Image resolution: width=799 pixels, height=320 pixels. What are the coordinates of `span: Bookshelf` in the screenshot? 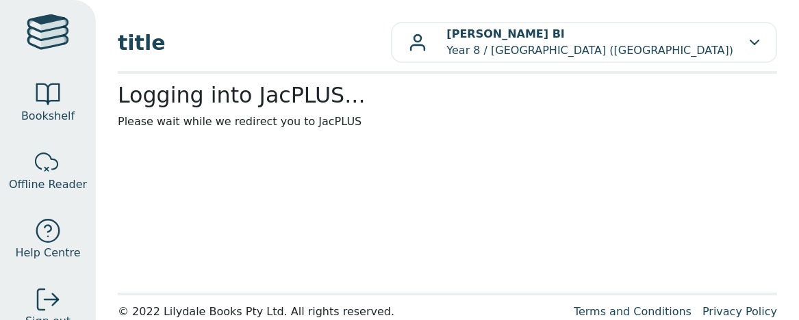 It's located at (48, 116).